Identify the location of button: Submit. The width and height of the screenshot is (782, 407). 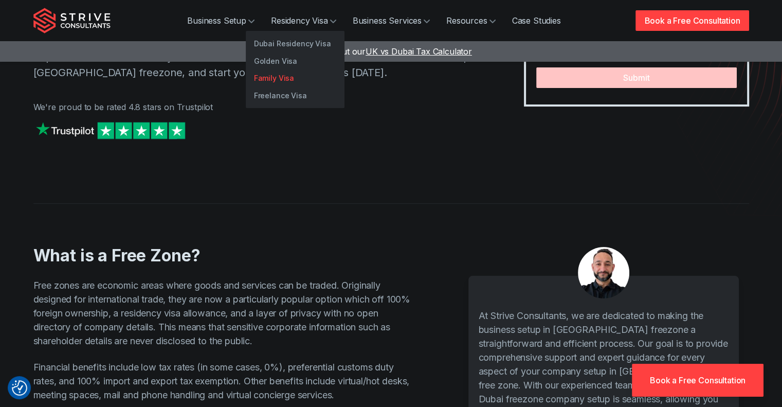
(636, 78).